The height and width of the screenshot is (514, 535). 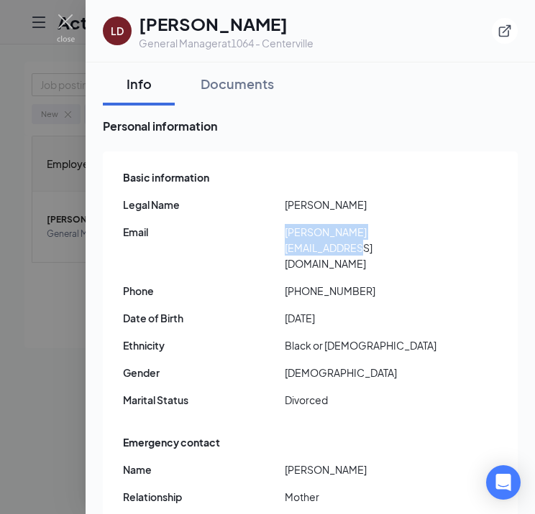 What do you see at coordinates (203, 400) in the screenshot?
I see `span: Marital Status` at bounding box center [203, 400].